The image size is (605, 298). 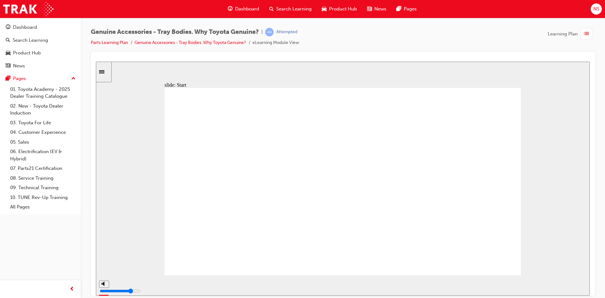 I want to click on a: 03. Toyota For Life, so click(x=43, y=123).